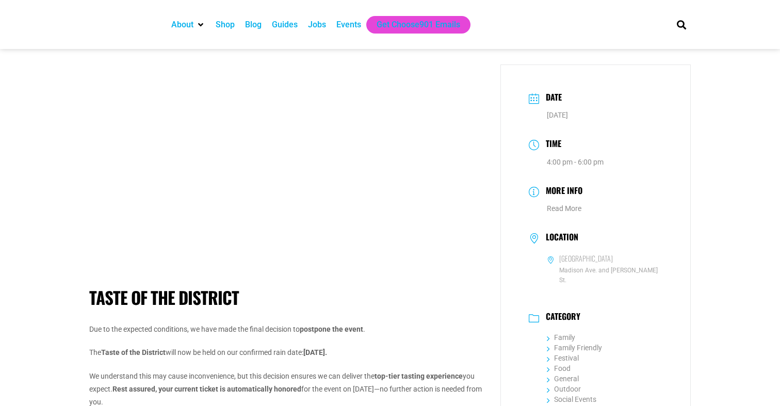 This screenshot has height=406, width=780. I want to click on strong: Taste of the District, so click(133, 352).